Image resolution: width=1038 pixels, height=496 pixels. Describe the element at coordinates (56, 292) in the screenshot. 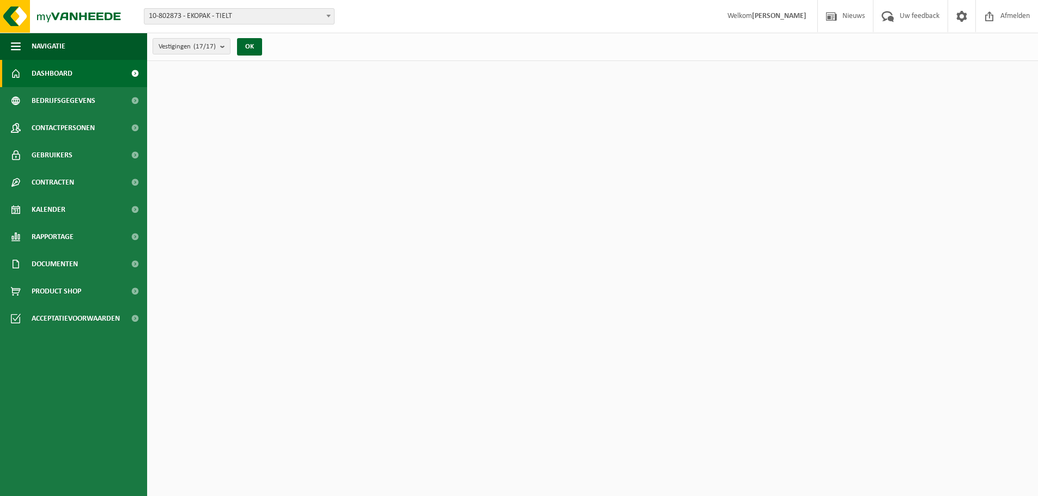

I see `span: Product Shop` at that location.